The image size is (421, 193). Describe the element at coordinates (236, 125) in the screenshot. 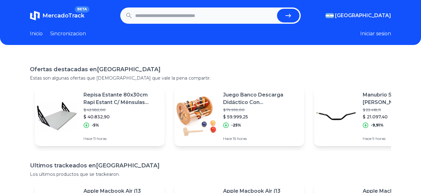

I see `p: -25%` at that location.